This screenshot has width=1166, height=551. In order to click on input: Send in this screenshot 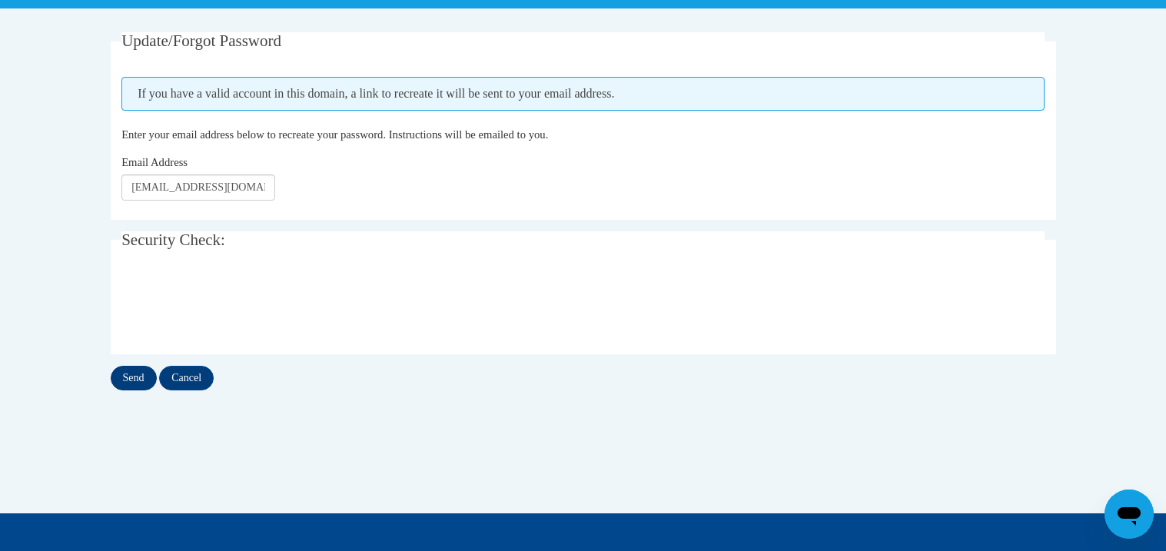, I will do `click(134, 378)`.